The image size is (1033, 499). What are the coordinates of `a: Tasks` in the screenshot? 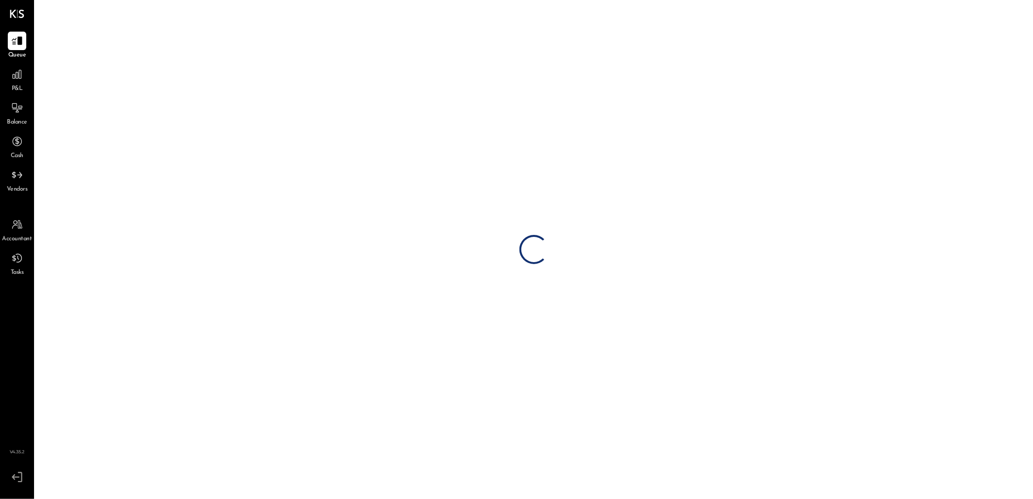 It's located at (17, 263).